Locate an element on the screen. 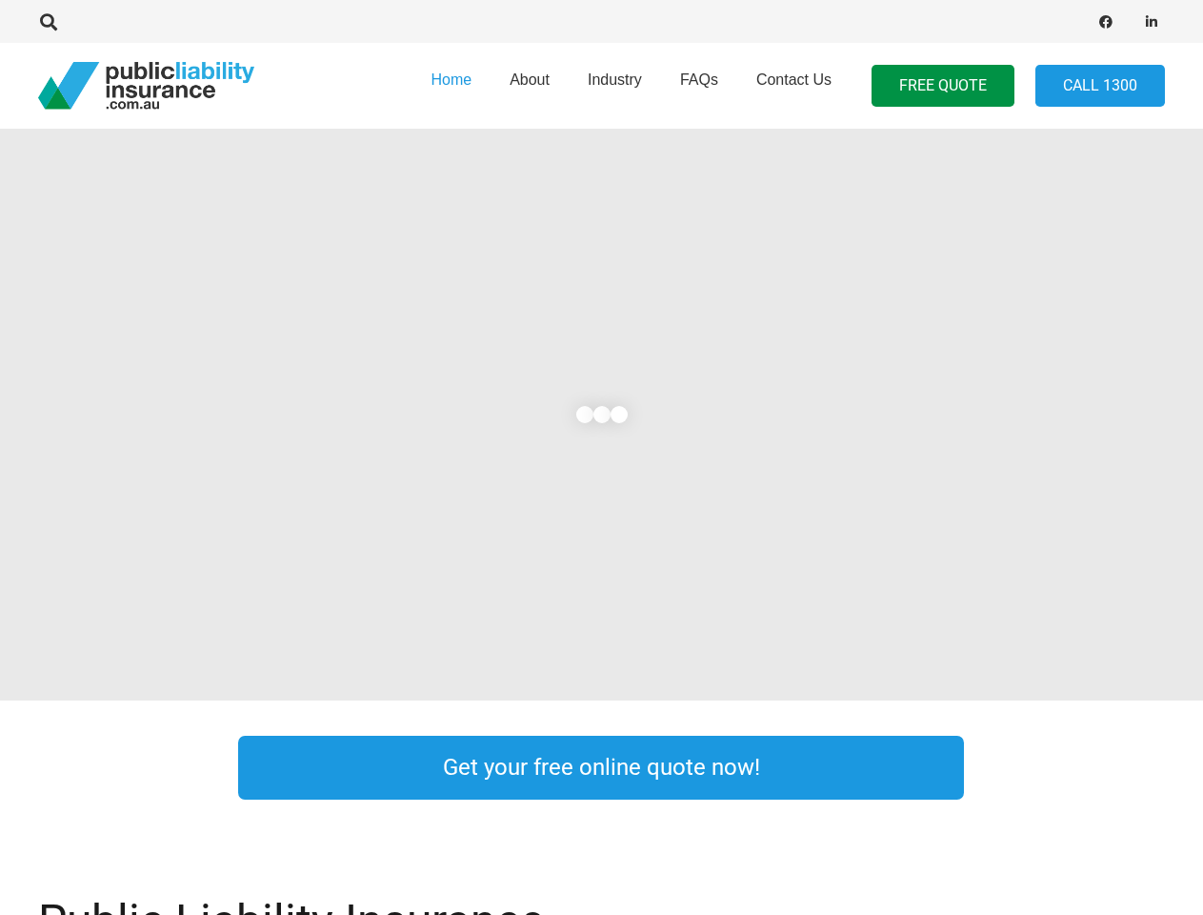 The height and width of the screenshot is (915, 1203). a: Facebook is located at coordinates (1106, 22).